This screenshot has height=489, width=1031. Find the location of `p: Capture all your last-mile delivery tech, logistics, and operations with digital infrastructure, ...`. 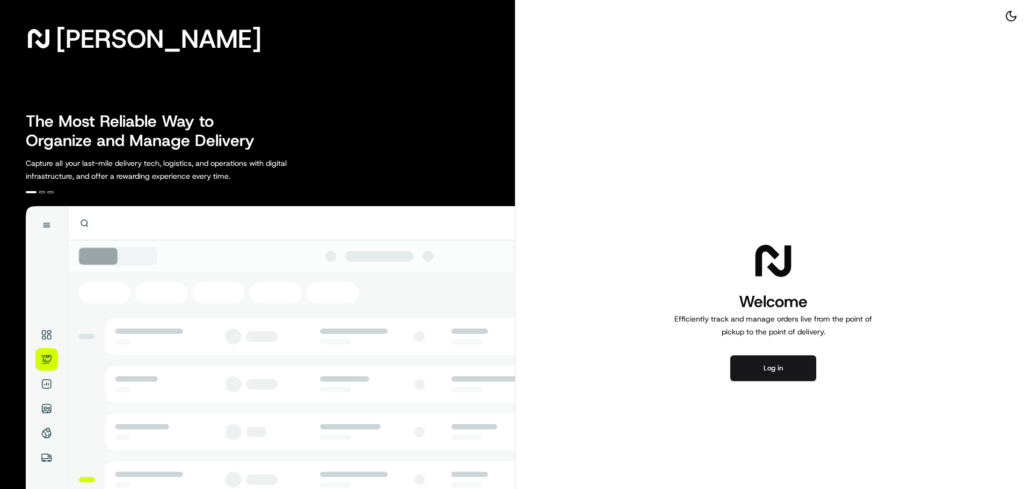

p: Capture all your last-mile delivery tech, logistics, and operations with digital infrastructure, ... is located at coordinates (180, 170).